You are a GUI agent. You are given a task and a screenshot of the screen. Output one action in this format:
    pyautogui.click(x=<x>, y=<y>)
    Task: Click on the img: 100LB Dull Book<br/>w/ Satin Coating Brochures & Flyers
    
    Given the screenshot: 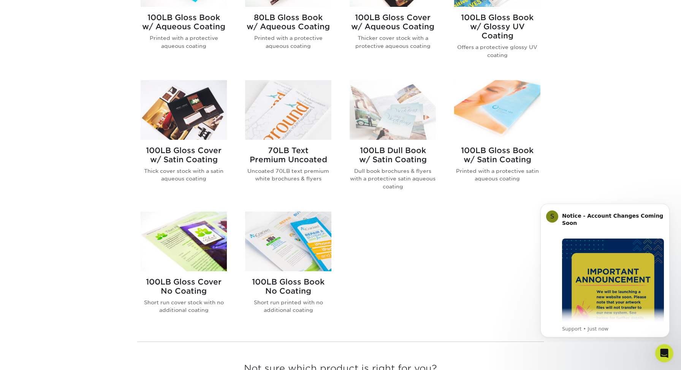 What is the action you would take?
    pyautogui.click(x=393, y=110)
    